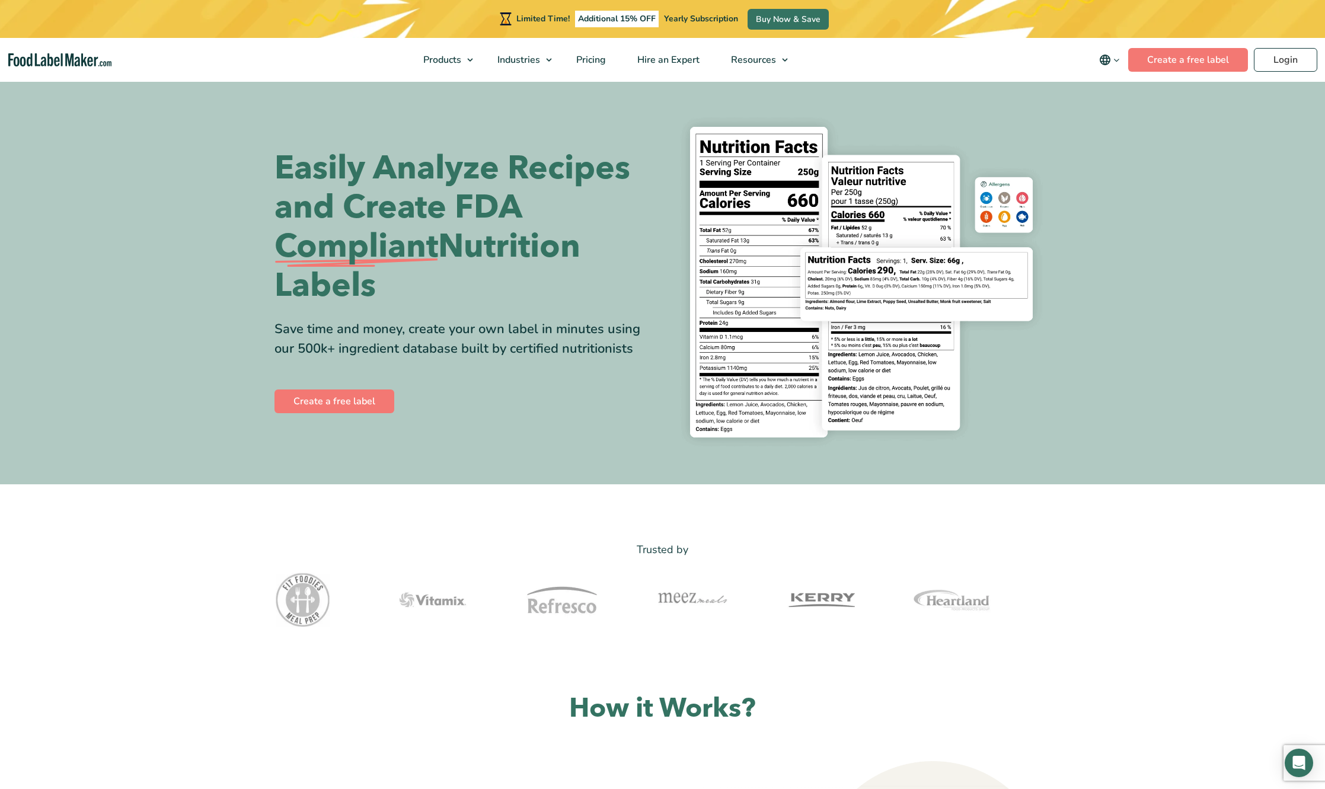 The width and height of the screenshot is (1325, 789). What do you see at coordinates (441, 60) in the screenshot?
I see `span: Products` at bounding box center [441, 60].